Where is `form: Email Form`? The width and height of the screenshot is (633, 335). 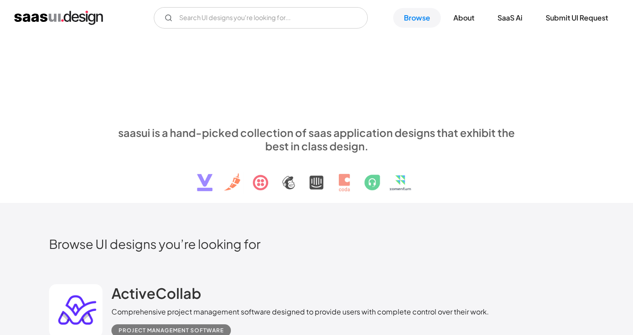 form: Email Form is located at coordinates (261, 18).